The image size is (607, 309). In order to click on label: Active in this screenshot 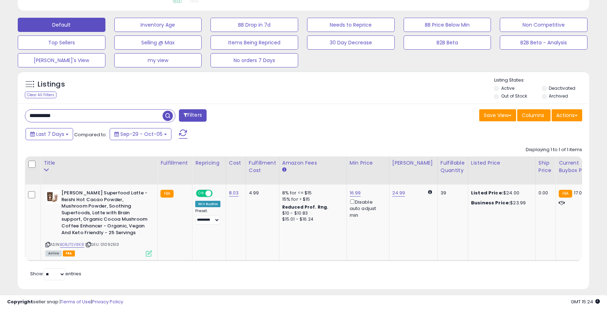, I will do `click(508, 88)`.